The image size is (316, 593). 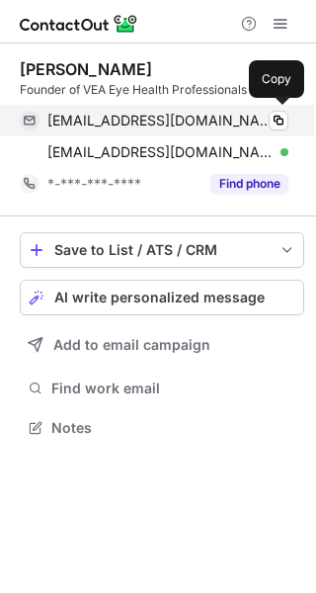 What do you see at coordinates (162, 428) in the screenshot?
I see `button: Notes` at bounding box center [162, 428].